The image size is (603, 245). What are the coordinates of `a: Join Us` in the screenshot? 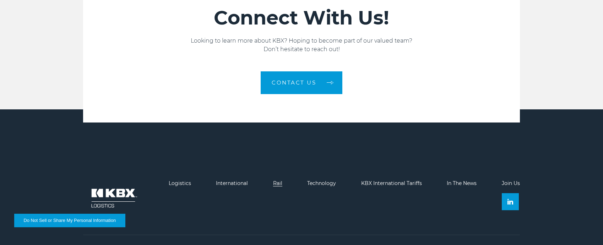 It's located at (511, 183).